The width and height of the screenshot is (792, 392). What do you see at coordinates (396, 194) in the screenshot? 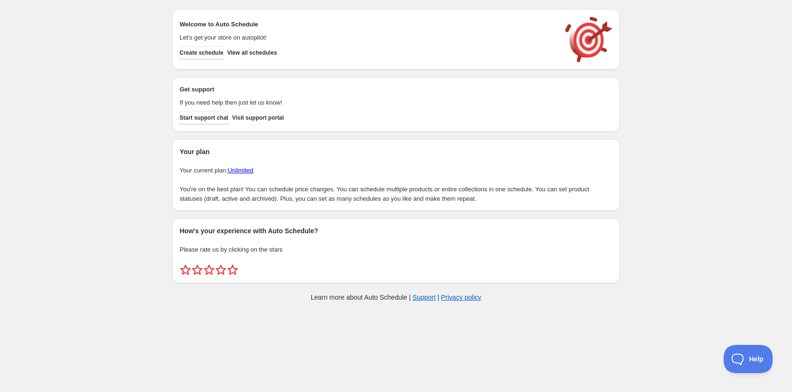
I see `p: You're on the best plan! You can schedule price changes. You can schedule multiple products or en...` at bounding box center [396, 194].